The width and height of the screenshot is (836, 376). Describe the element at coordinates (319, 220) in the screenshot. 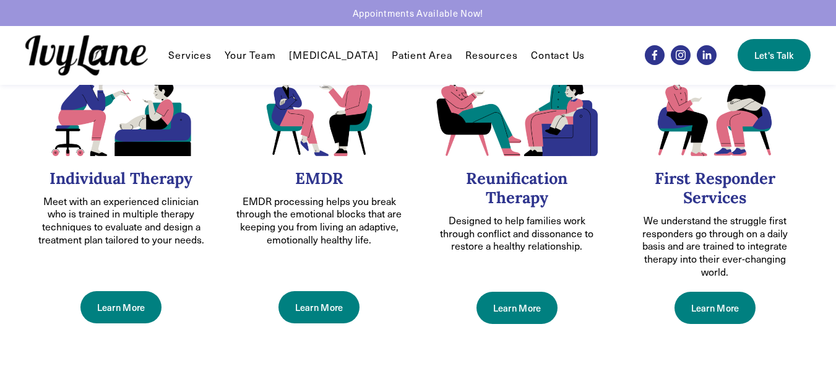

I see `p: EMDR processing helps you break through the emotional blocks that are keeping you from living an ...` at that location.